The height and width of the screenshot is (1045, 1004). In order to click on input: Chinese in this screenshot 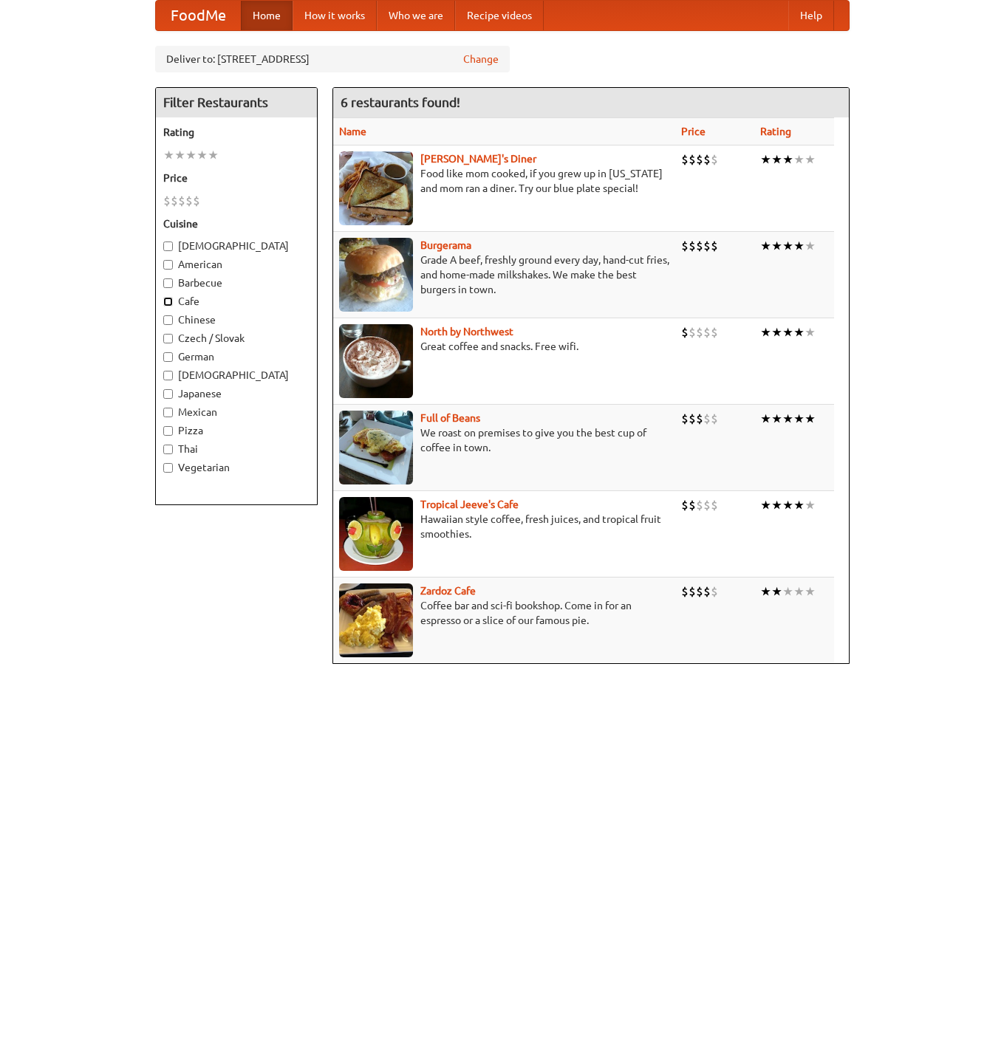, I will do `click(168, 320)`.